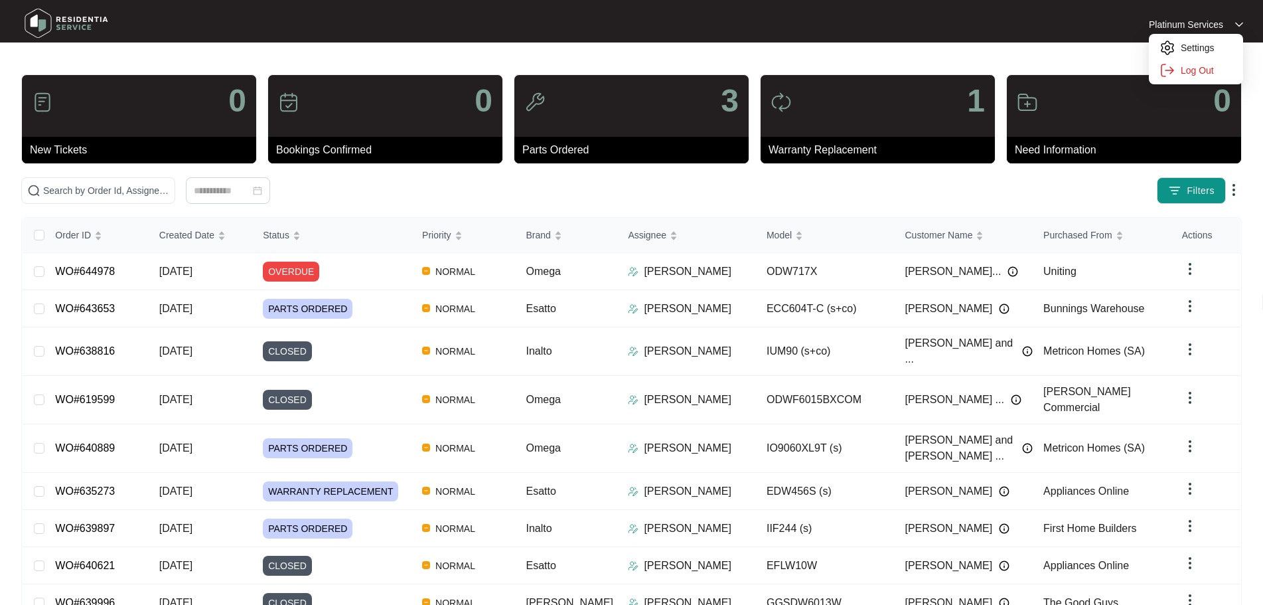 The image size is (1263, 605). What do you see at coordinates (1175, 190) in the screenshot?
I see `img: filter icon` at bounding box center [1175, 190].